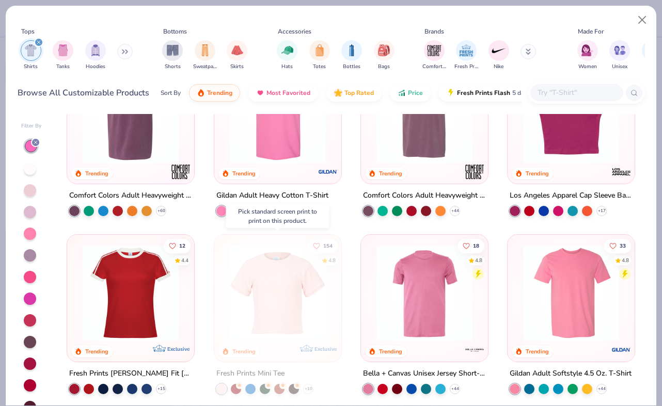  I want to click on div: filter for Bags, so click(384, 55).